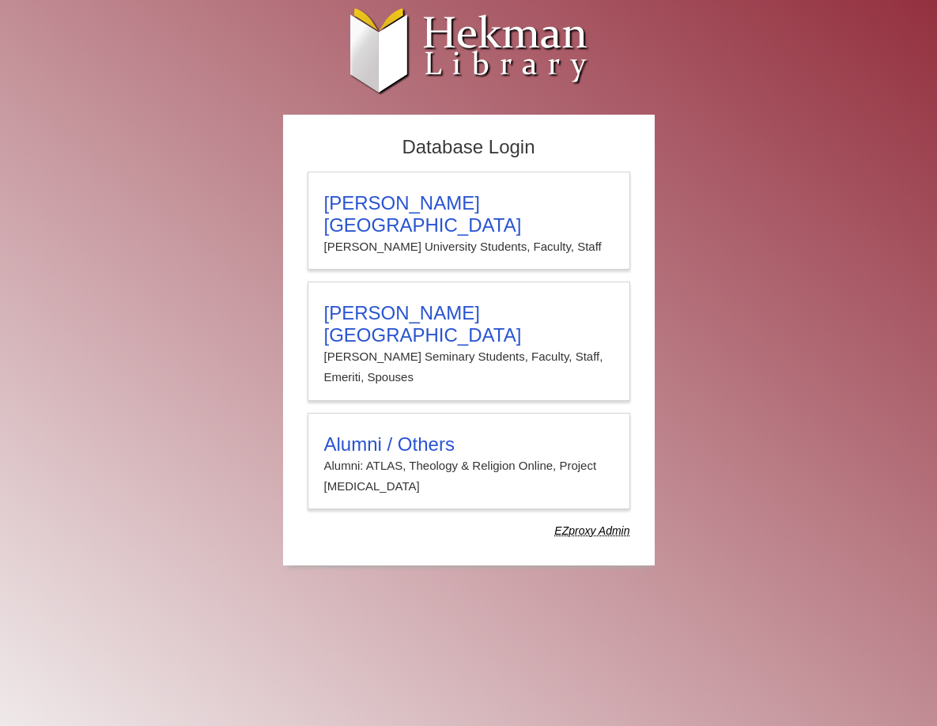  What do you see at coordinates (469, 444) in the screenshot?
I see `h3: Alumni / Others` at bounding box center [469, 444].